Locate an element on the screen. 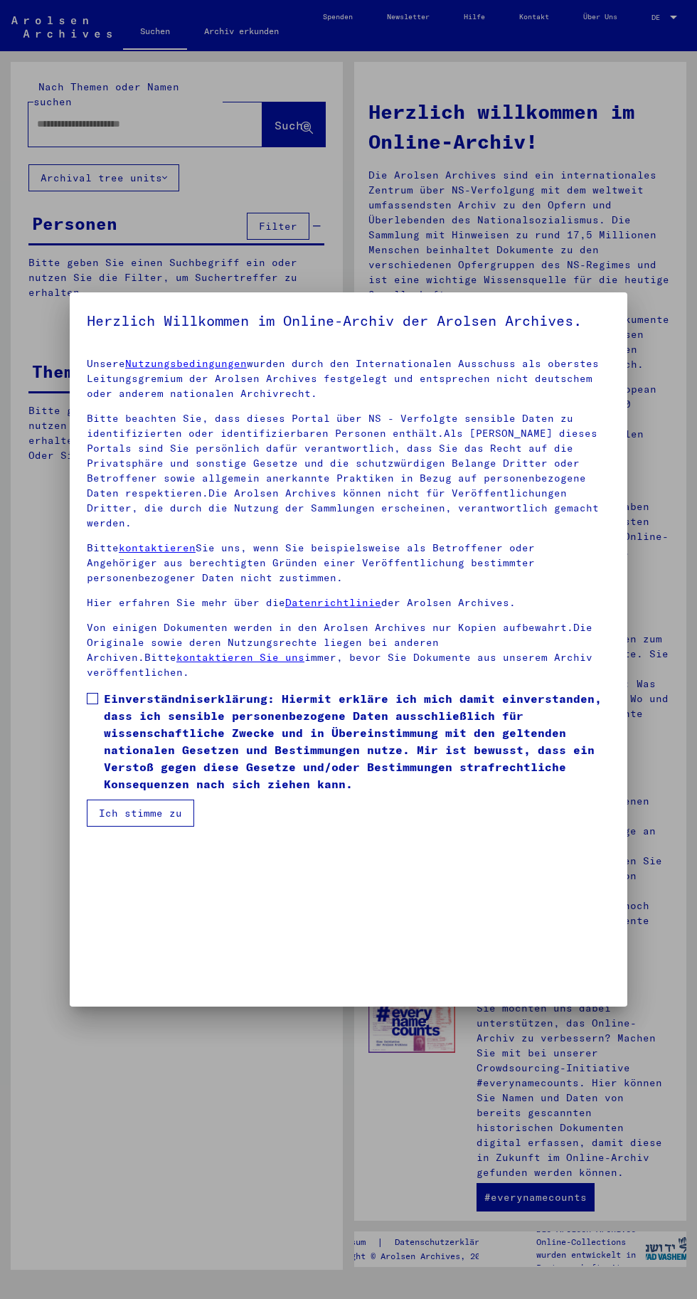  p: Bitte beachten Sie, dass dieses Portal über NS - Verfolgte sensible Daten zu identifizierten oder... is located at coordinates (349, 471).